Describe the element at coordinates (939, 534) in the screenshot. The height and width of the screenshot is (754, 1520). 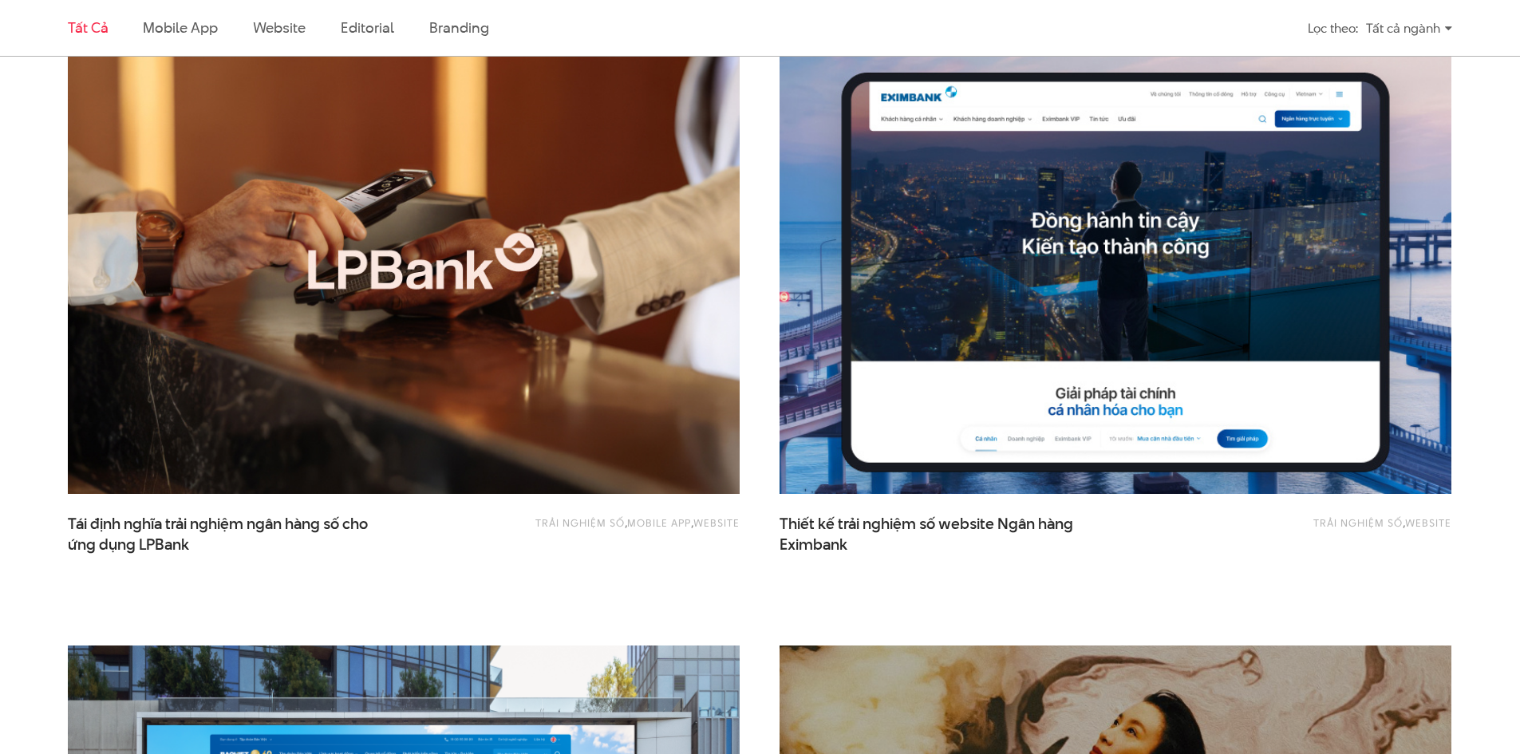
I see `span: Thiết kế trải nghiệm số website Ngân hàng` at that location.